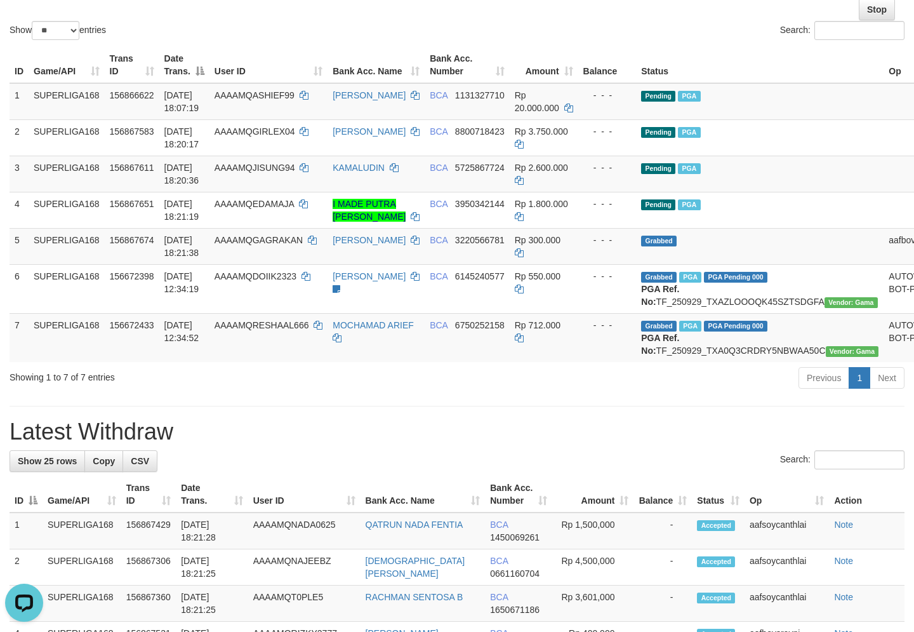 The width and height of the screenshot is (914, 632). What do you see at coordinates (304, 567) in the screenshot?
I see `td: AAAAMQNAJEEBZ` at bounding box center [304, 567].